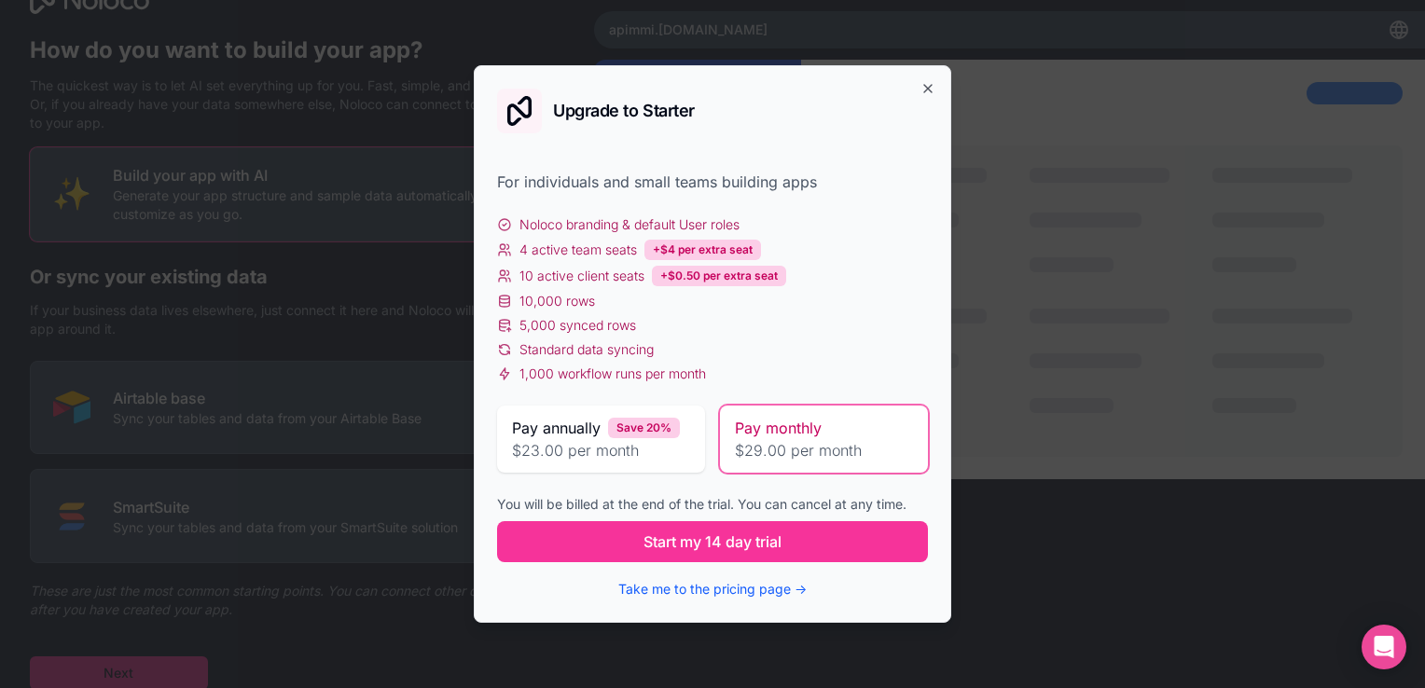 The image size is (1425, 688). Describe the element at coordinates (702, 250) in the screenshot. I see `div: +$4 per extra seat` at that location.